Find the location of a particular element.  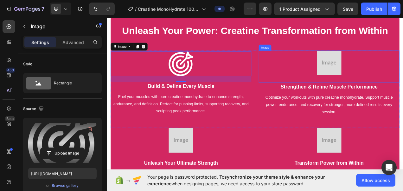

button: Save is located at coordinates (348, 9).